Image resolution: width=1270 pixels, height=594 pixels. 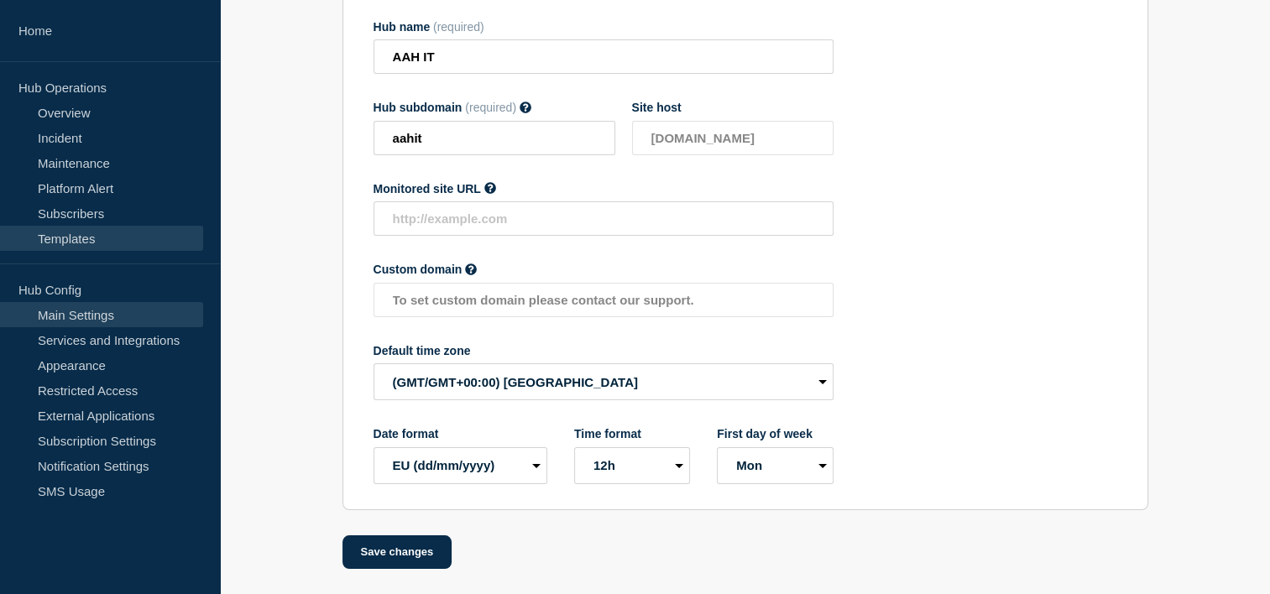 What do you see at coordinates (632, 434) in the screenshot?
I see `div: Time format` at bounding box center [632, 434].